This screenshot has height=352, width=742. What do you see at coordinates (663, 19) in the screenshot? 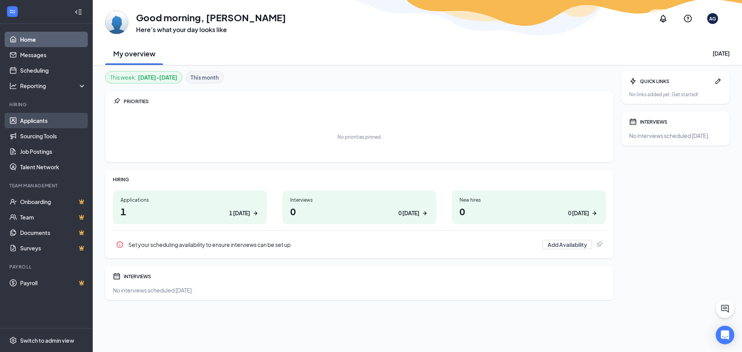
I see `svg: Notifications` at bounding box center [663, 19].